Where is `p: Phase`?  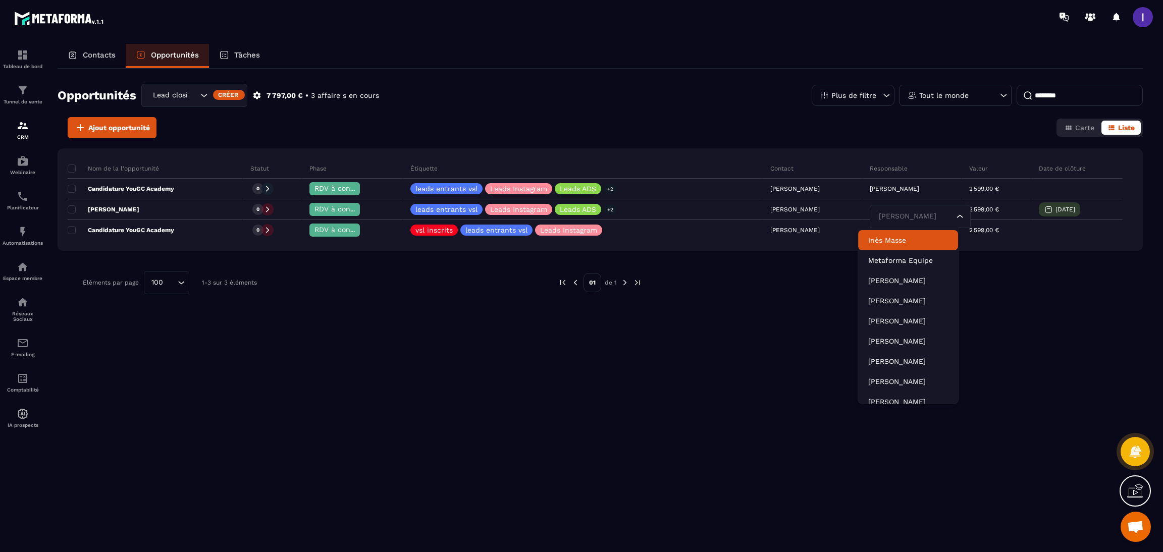 p: Phase is located at coordinates (318, 169).